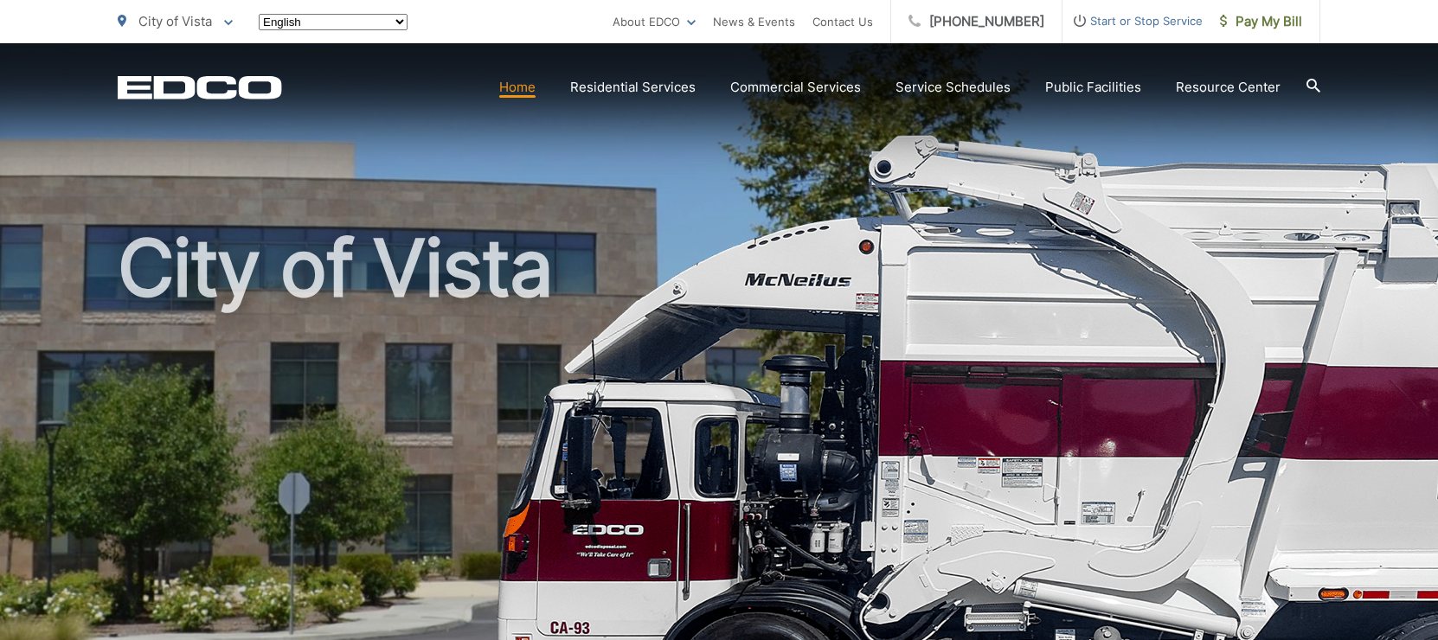 The height and width of the screenshot is (640, 1438). I want to click on a: Public Facilities, so click(1093, 87).